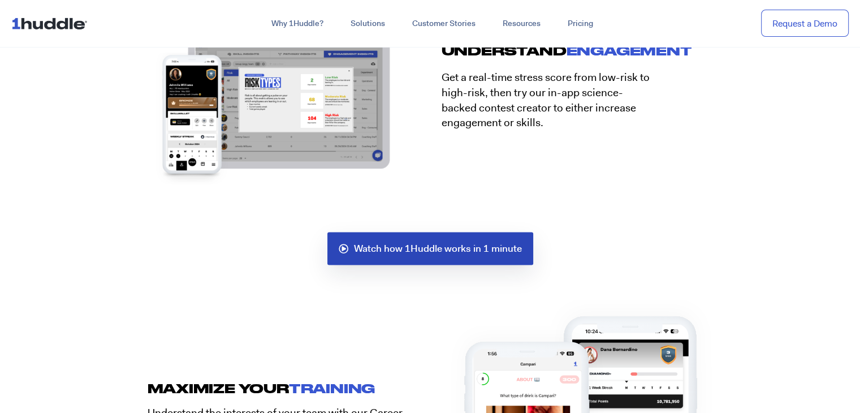  Describe the element at coordinates (546, 100) in the screenshot. I see `p: Get a real-time stress score from low-risk to high-risk, then try our in-app science-backed conte...` at that location.